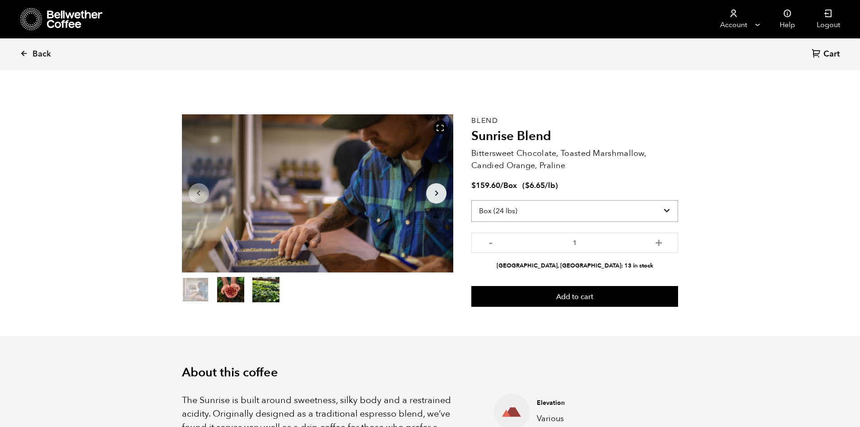 The height and width of the screenshot is (427, 860). I want to click on span: Box, so click(510, 185).